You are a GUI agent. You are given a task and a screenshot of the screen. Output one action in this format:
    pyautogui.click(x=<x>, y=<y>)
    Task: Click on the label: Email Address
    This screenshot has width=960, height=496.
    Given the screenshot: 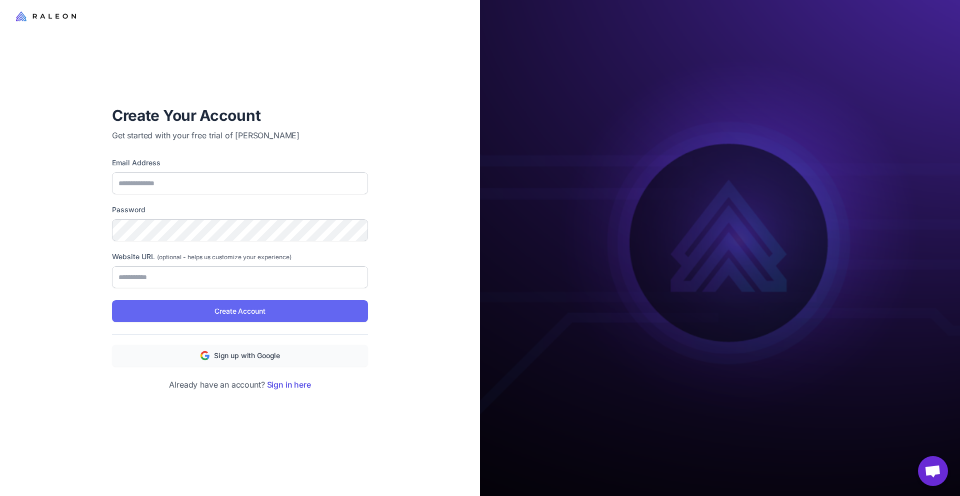 What is the action you would take?
    pyautogui.click(x=240, y=163)
    